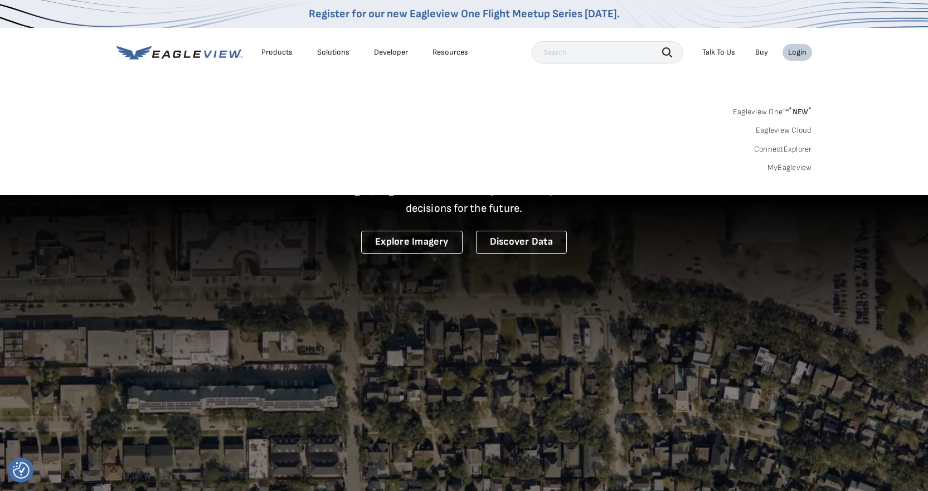 Image resolution: width=928 pixels, height=491 pixels. What do you see at coordinates (607, 52) in the screenshot?
I see `input: Search` at bounding box center [607, 52].